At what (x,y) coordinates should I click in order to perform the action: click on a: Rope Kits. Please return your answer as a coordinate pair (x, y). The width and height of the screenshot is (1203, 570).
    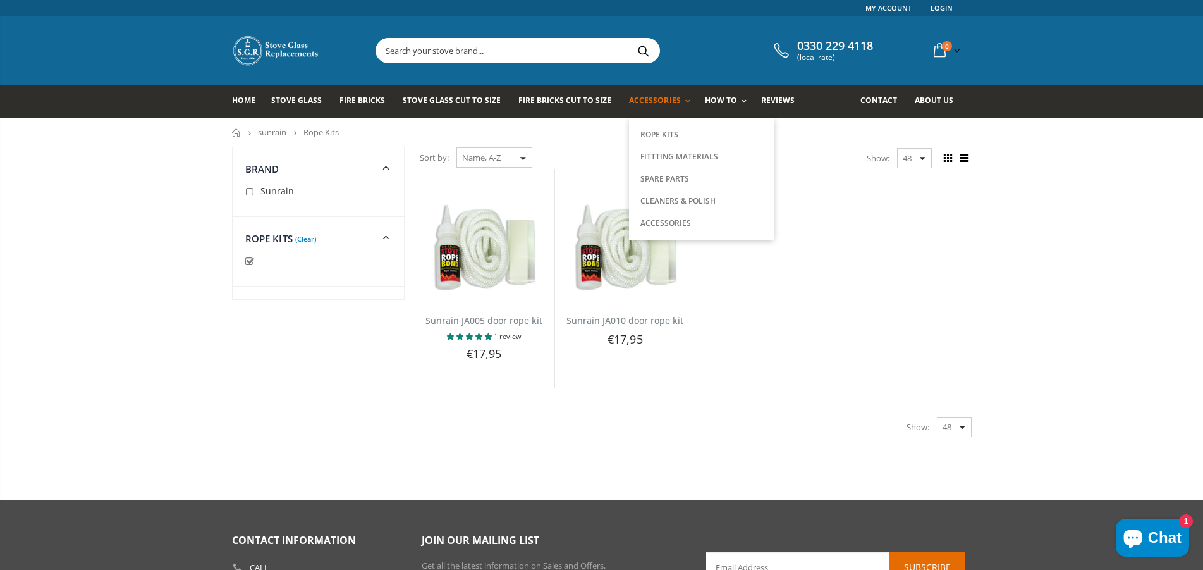
    Looking at the image, I should click on (702, 135).